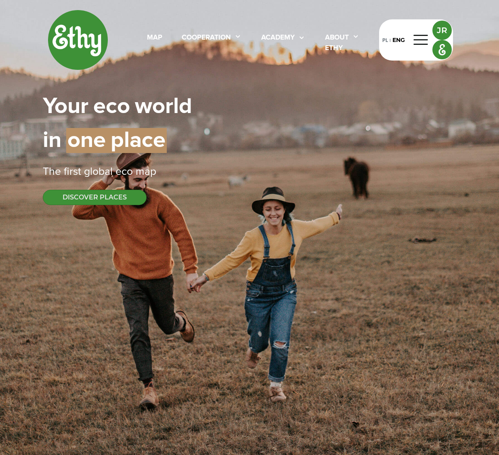 Image resolution: width=499 pixels, height=455 pixels. Describe the element at coordinates (155, 38) in the screenshot. I see `div: map` at that location.